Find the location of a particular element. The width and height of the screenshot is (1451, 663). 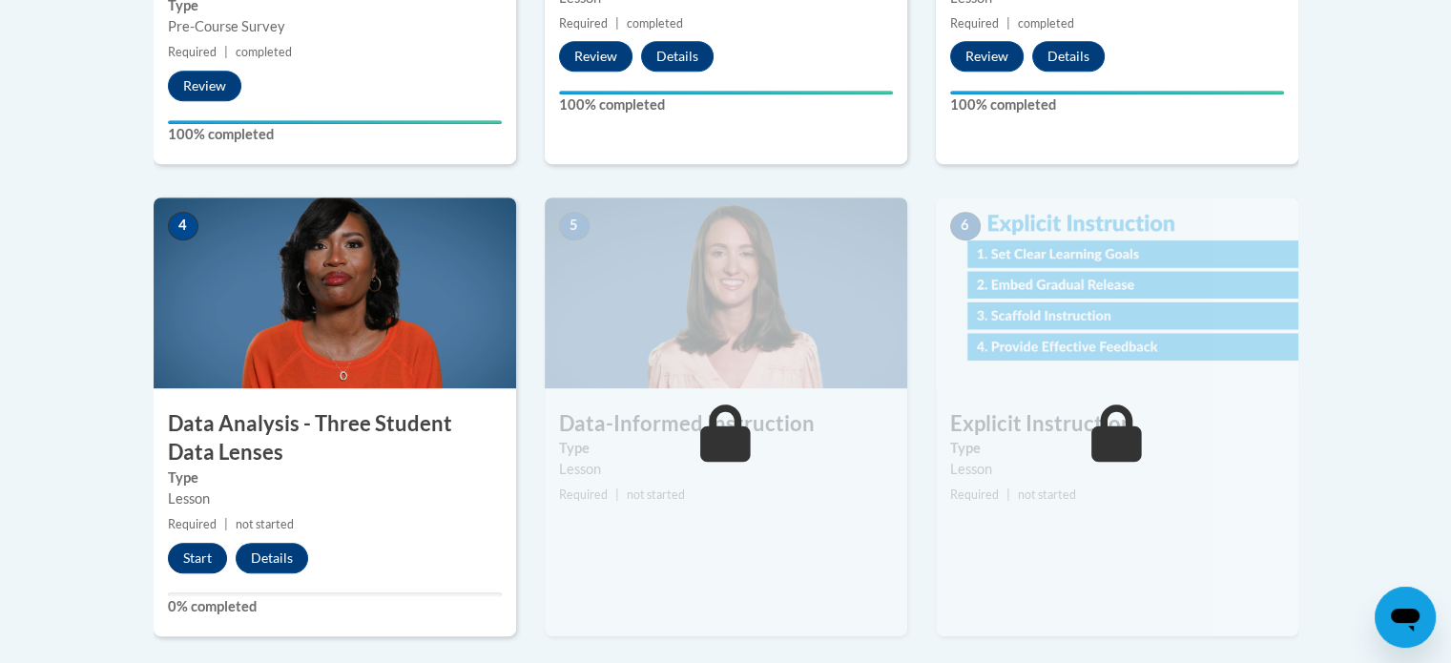

h3: Data-Informed Instruction is located at coordinates (726, 424).